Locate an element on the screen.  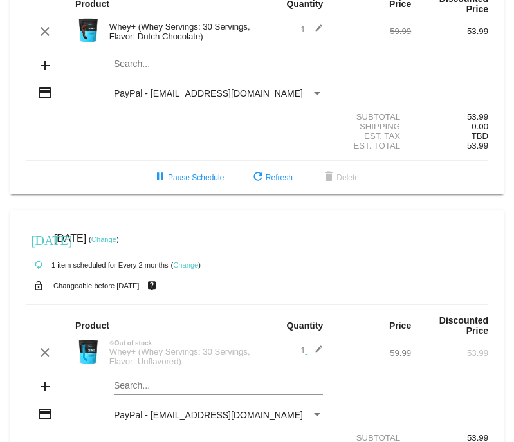
div: Subtotal is located at coordinates (373, 117).